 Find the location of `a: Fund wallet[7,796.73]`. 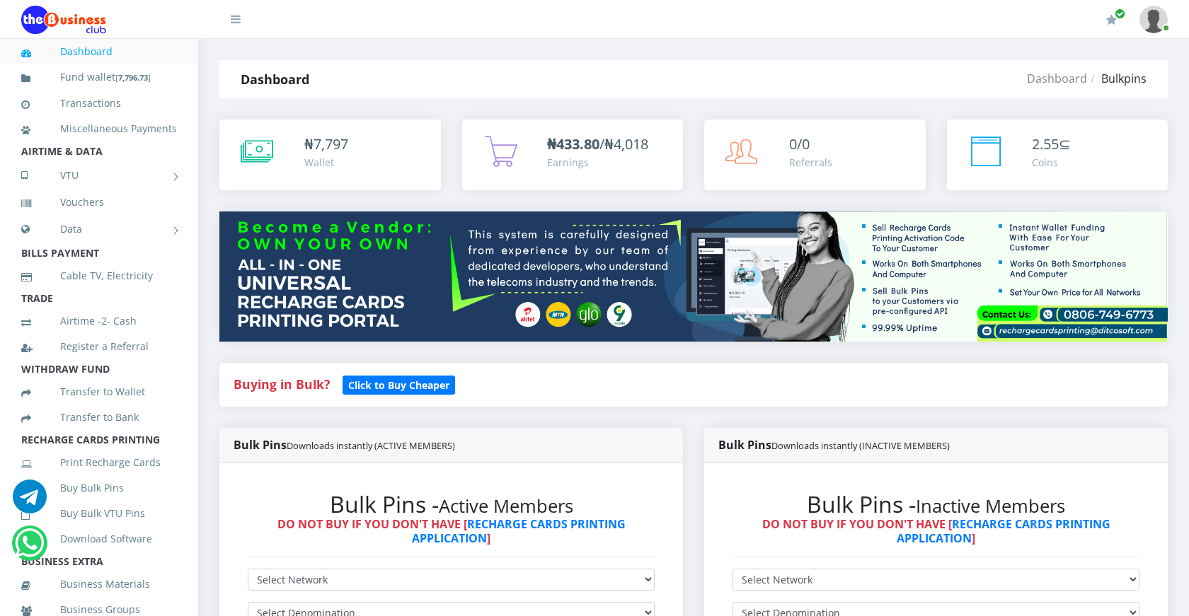

a: Fund wallet[7,796.73] is located at coordinates (99, 77).